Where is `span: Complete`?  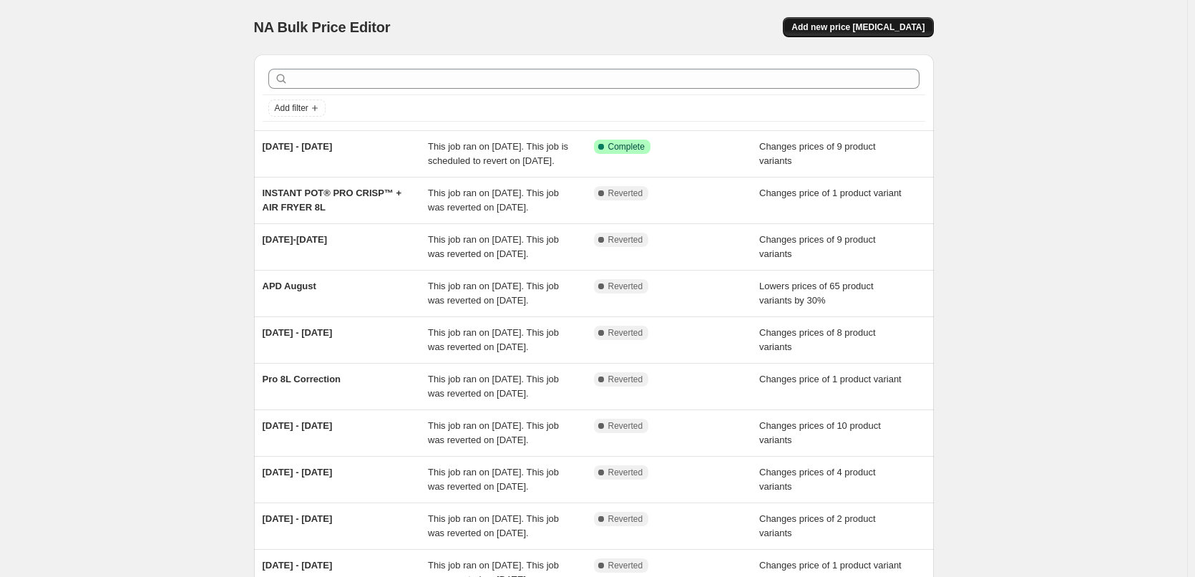
span: Complete is located at coordinates (626, 147).